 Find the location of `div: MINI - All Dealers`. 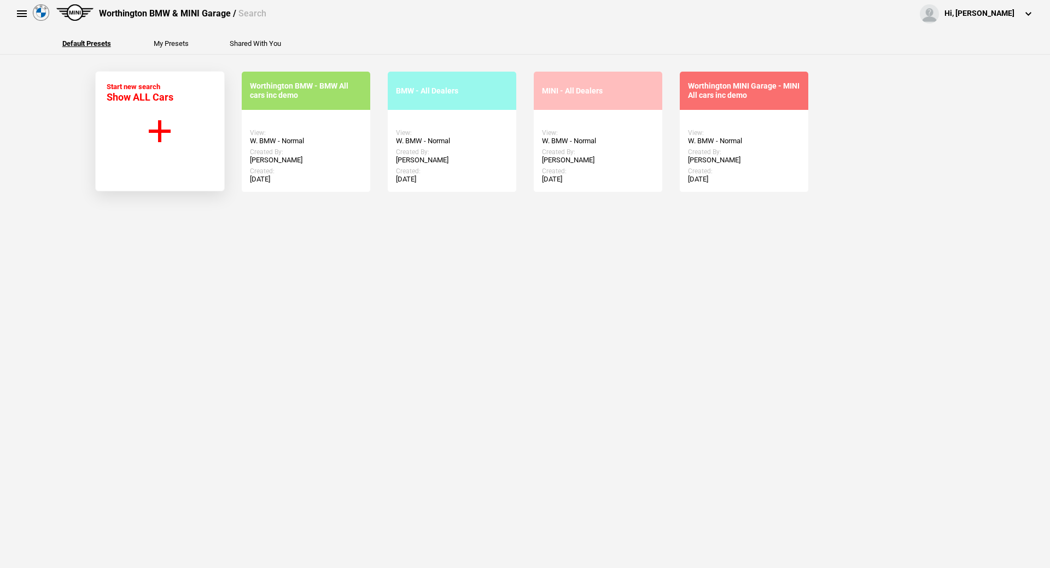

div: MINI - All Dealers is located at coordinates (598, 91).